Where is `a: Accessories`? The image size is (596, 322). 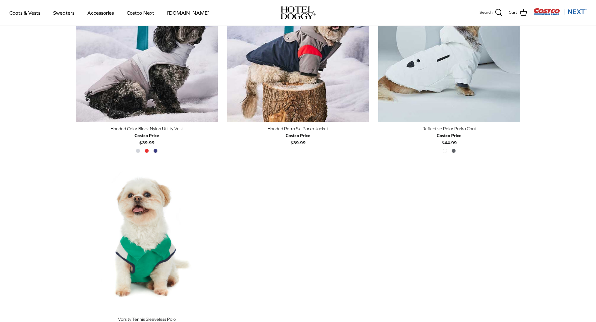
a: Accessories is located at coordinates (100, 13).